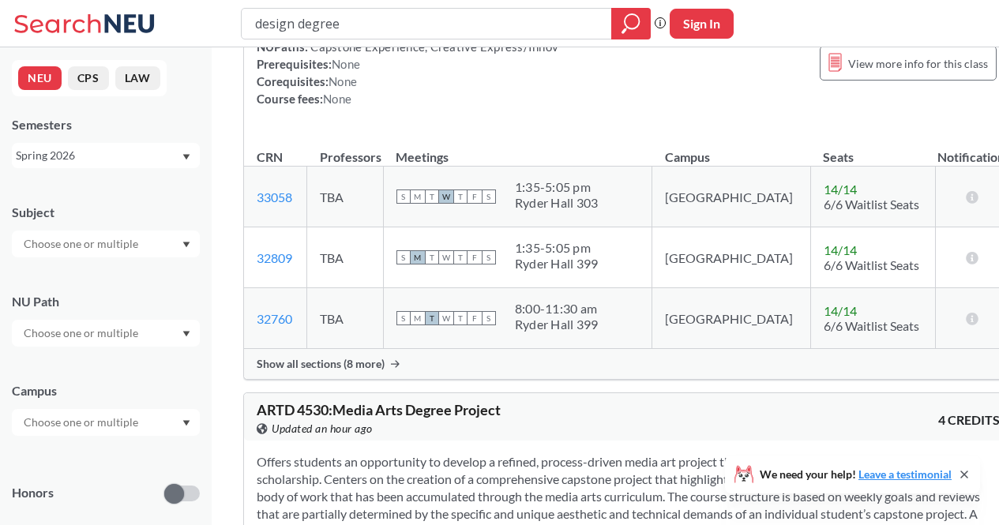 The image size is (999, 525). Describe the element at coordinates (631, 24) in the screenshot. I see `div: magnifying glass` at that location.